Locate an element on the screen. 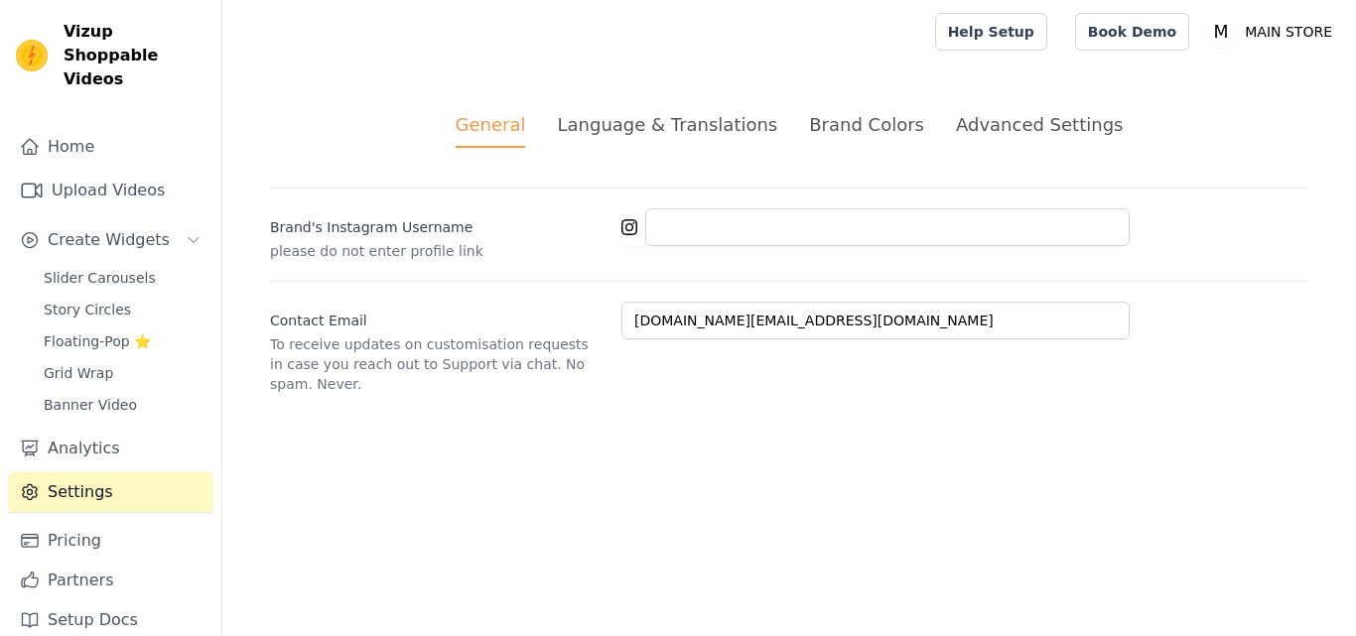 This screenshot has width=1356, height=636. a: Settings is located at coordinates (110, 492).